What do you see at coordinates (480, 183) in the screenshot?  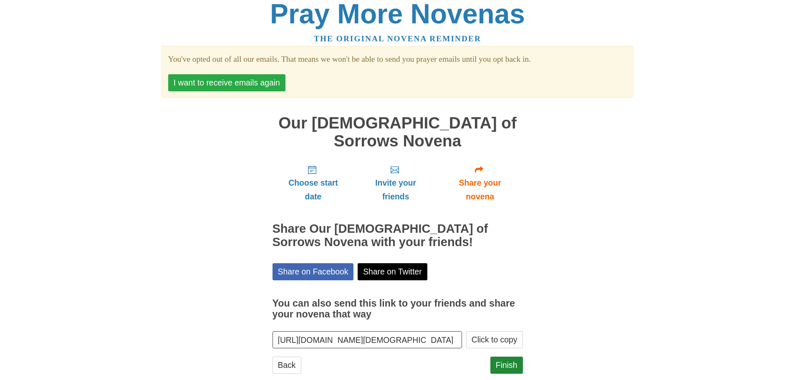 I see `a: Share your novena` at bounding box center [480, 183].